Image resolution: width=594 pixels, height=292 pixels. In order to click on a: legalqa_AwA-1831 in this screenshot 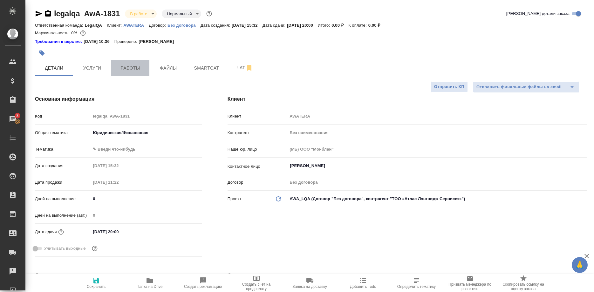, I will do `click(87, 13)`.